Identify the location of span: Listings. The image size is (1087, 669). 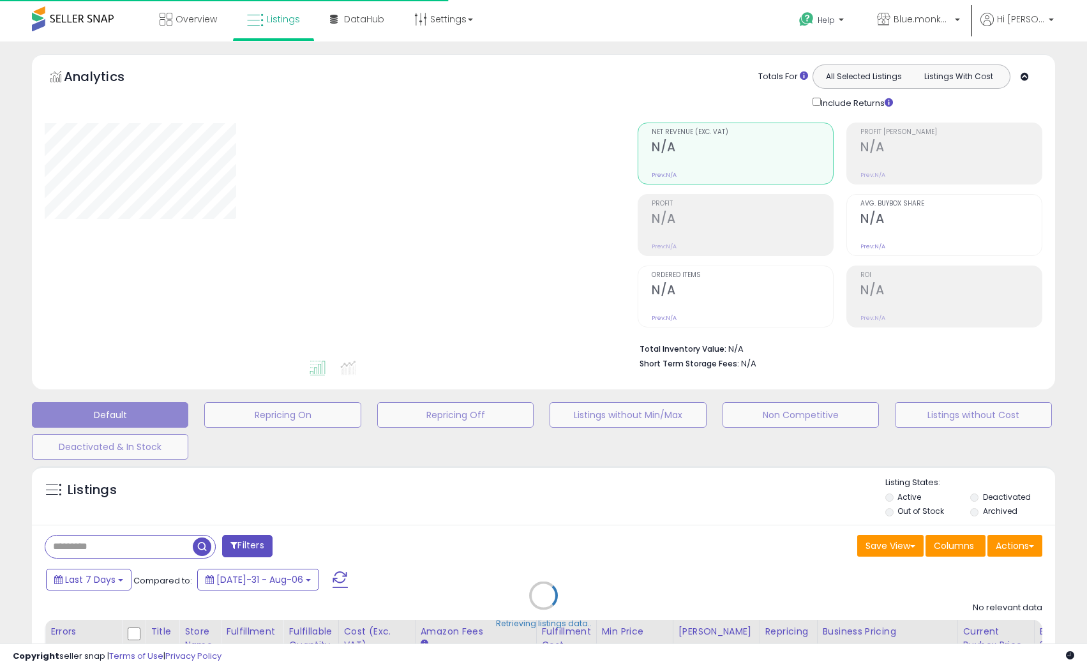
(283, 19).